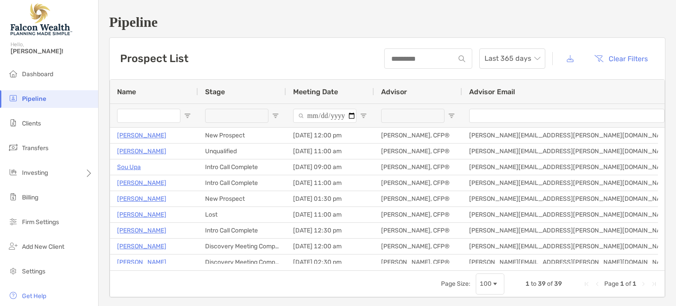 The height and width of the screenshot is (306, 676). Describe the element at coordinates (13, 221) in the screenshot. I see `img: firm-settings icon` at that location.